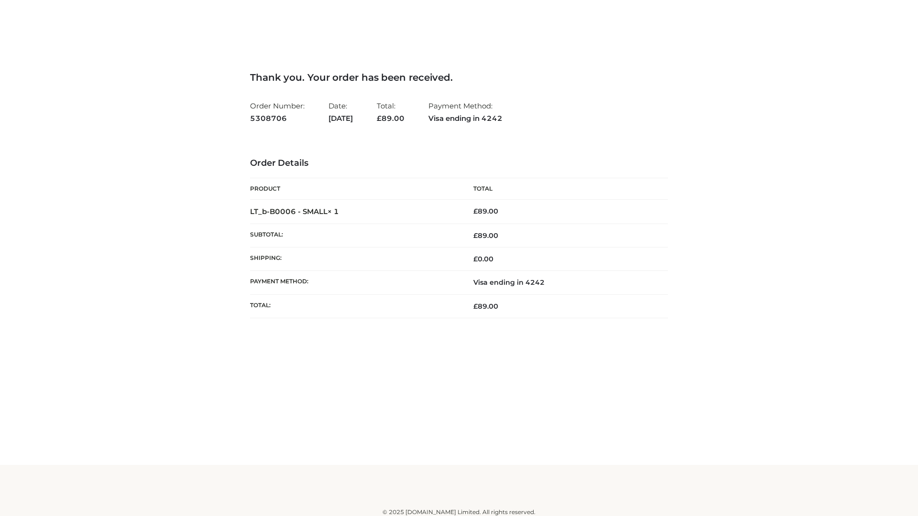  I want to click on th: Total:, so click(354, 306).